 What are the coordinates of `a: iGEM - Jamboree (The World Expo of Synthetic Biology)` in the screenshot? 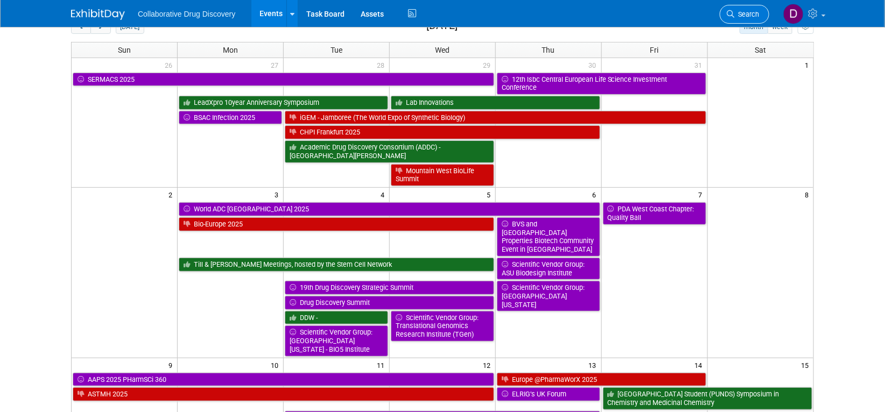 It's located at (495, 118).